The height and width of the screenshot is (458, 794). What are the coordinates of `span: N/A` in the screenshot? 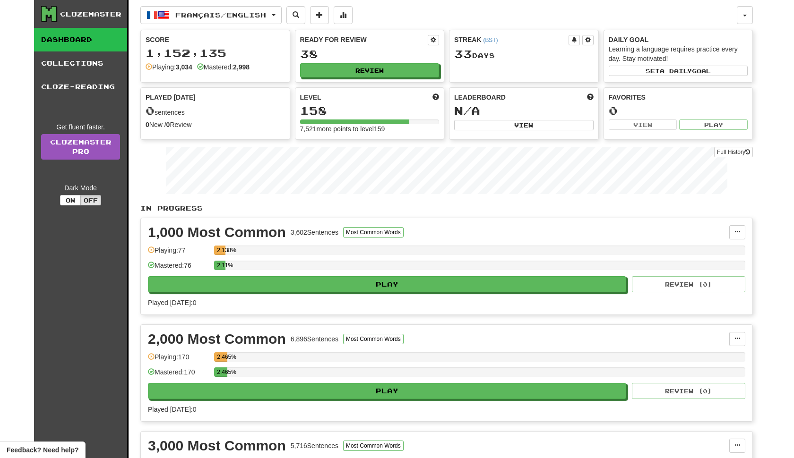 It's located at (467, 111).